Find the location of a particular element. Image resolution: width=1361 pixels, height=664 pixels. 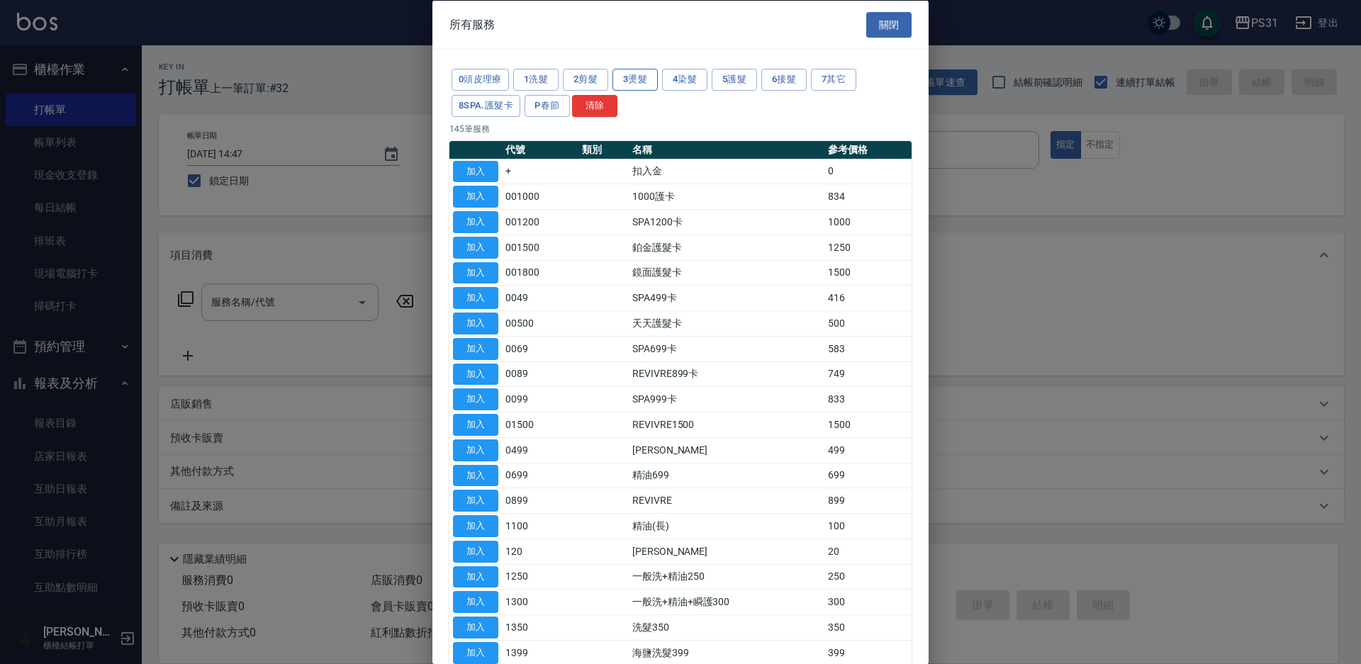

td: 鏡面護髮卡 is located at coordinates (727, 273).